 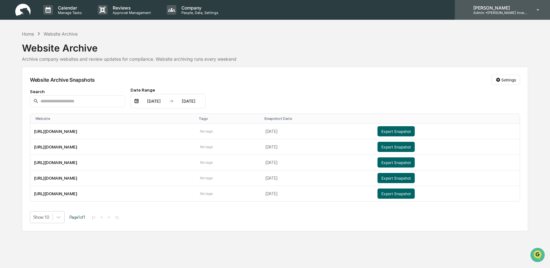 I want to click on div: Start new chat, so click(x=63, y=52).